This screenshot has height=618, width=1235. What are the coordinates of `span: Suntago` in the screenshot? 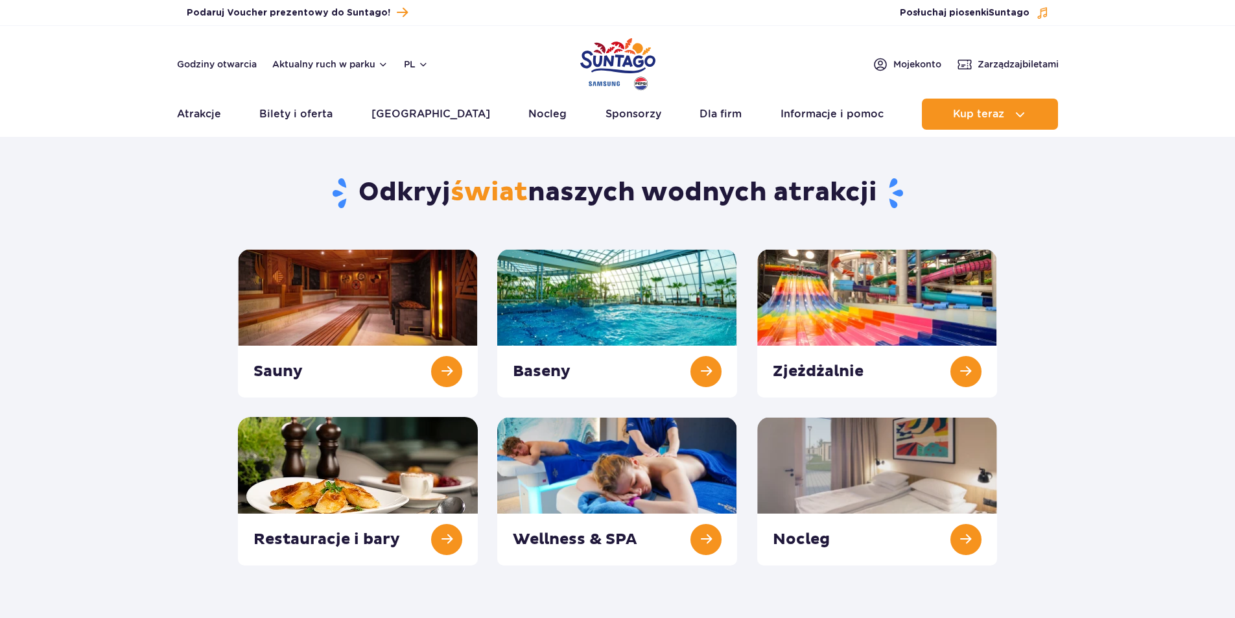 It's located at (1008, 13).